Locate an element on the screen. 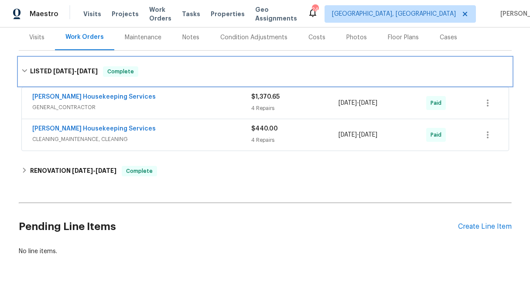 Image resolution: width=530 pixels, height=292 pixels. span: CLEANING_MAINTENANCE, CLEANING is located at coordinates (142, 139).